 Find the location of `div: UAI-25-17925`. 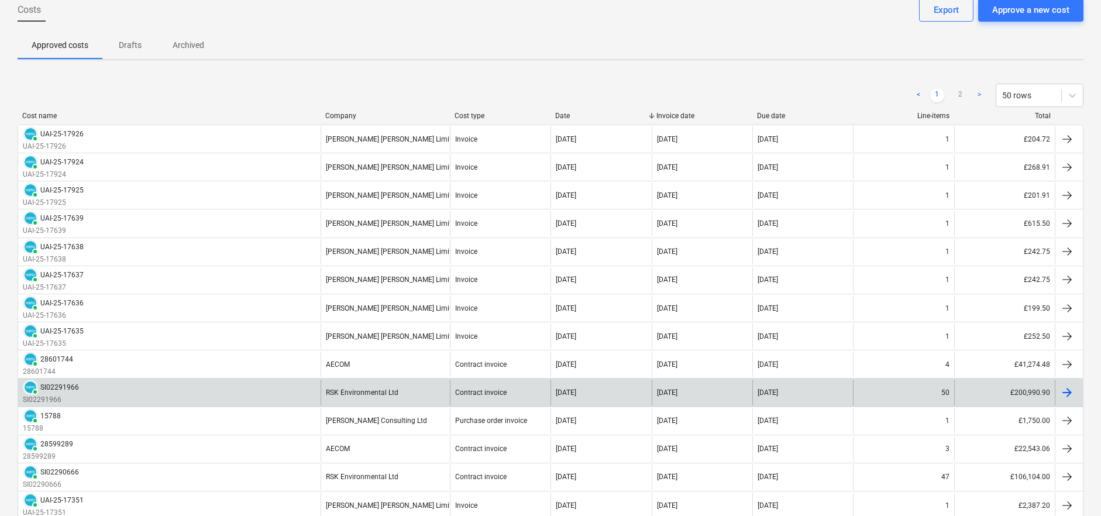

div: UAI-25-17925 is located at coordinates (62, 190).